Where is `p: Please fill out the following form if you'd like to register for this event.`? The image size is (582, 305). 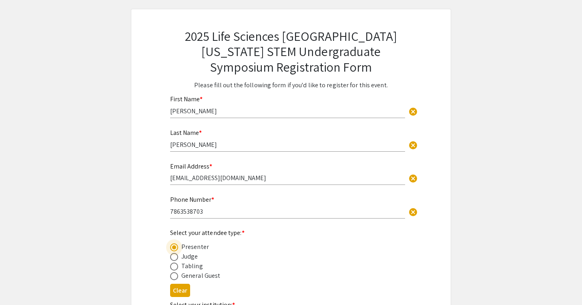 p: Please fill out the following form if you'd like to register for this event. is located at coordinates (291, 85).